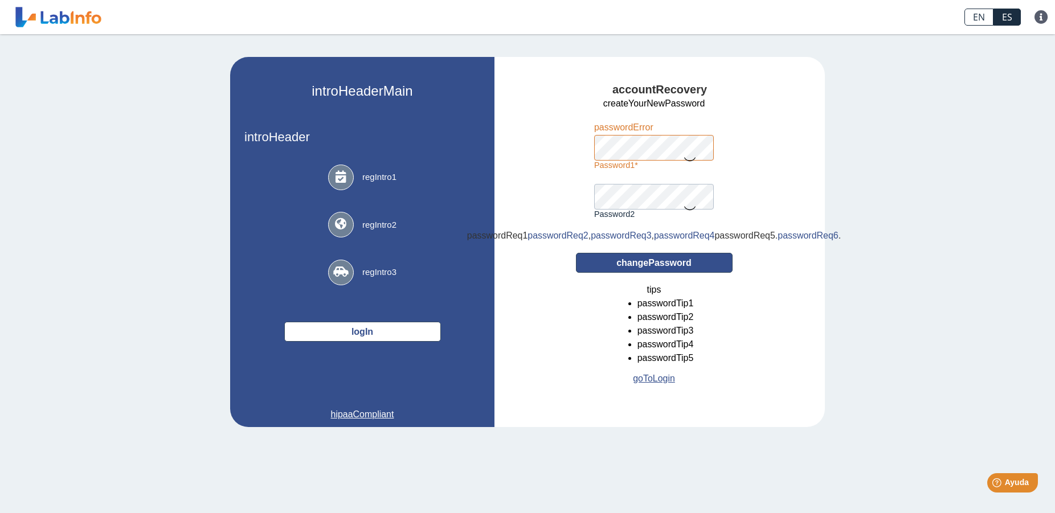 The width and height of the screenshot is (1055, 513). What do you see at coordinates (654, 290) in the screenshot?
I see `span: tips` at bounding box center [654, 290].